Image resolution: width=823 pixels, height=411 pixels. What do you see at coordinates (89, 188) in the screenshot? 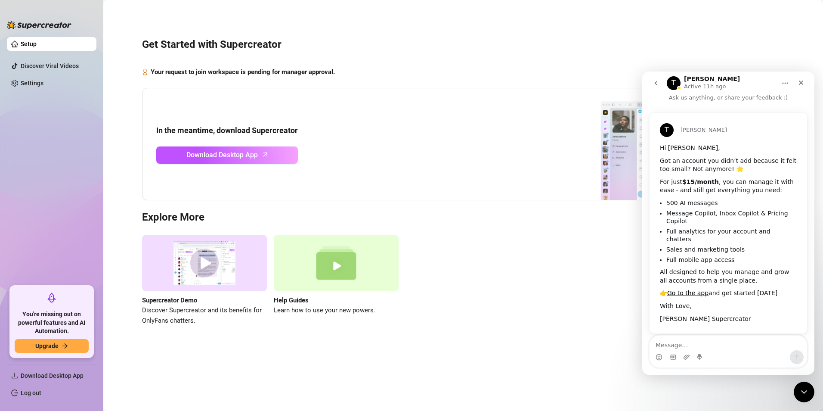
I see `li: Full mobile app access` at bounding box center [89, 188].